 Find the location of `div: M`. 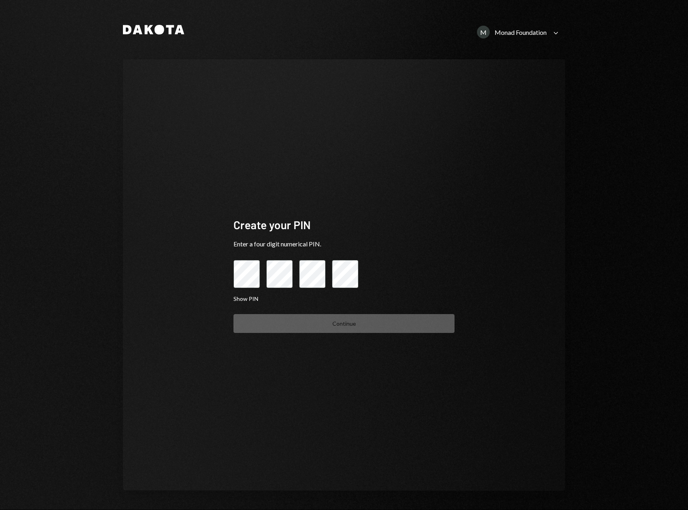

div: M is located at coordinates (484, 32).